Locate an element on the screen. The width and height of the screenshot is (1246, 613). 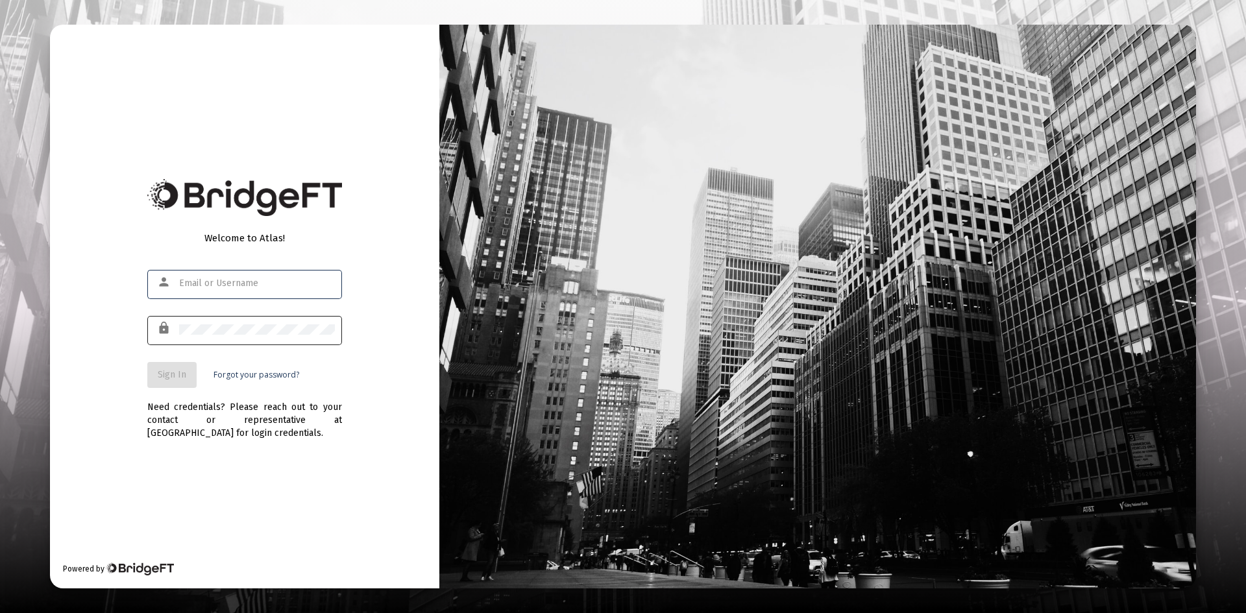
input: Email or Username is located at coordinates (257, 284).